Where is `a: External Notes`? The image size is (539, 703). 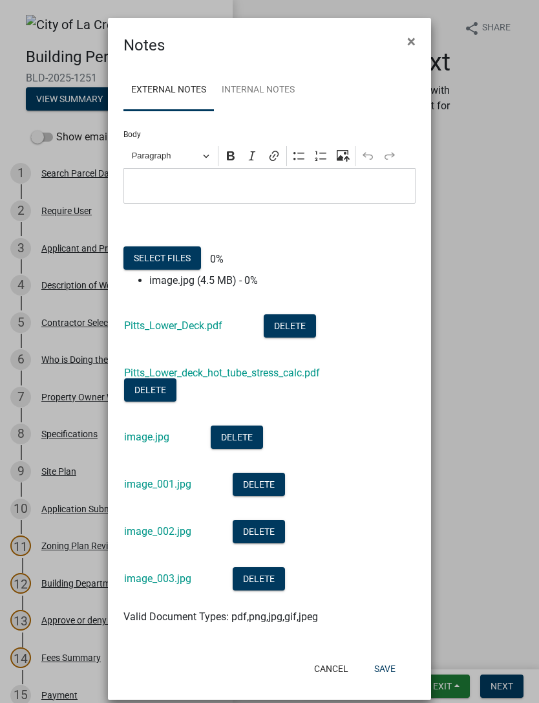
a: External Notes is located at coordinates (169, 91).